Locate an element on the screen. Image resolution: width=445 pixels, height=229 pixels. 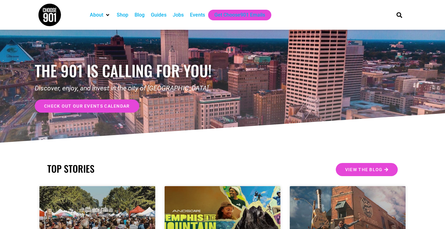
div: Blog is located at coordinates (140, 15).